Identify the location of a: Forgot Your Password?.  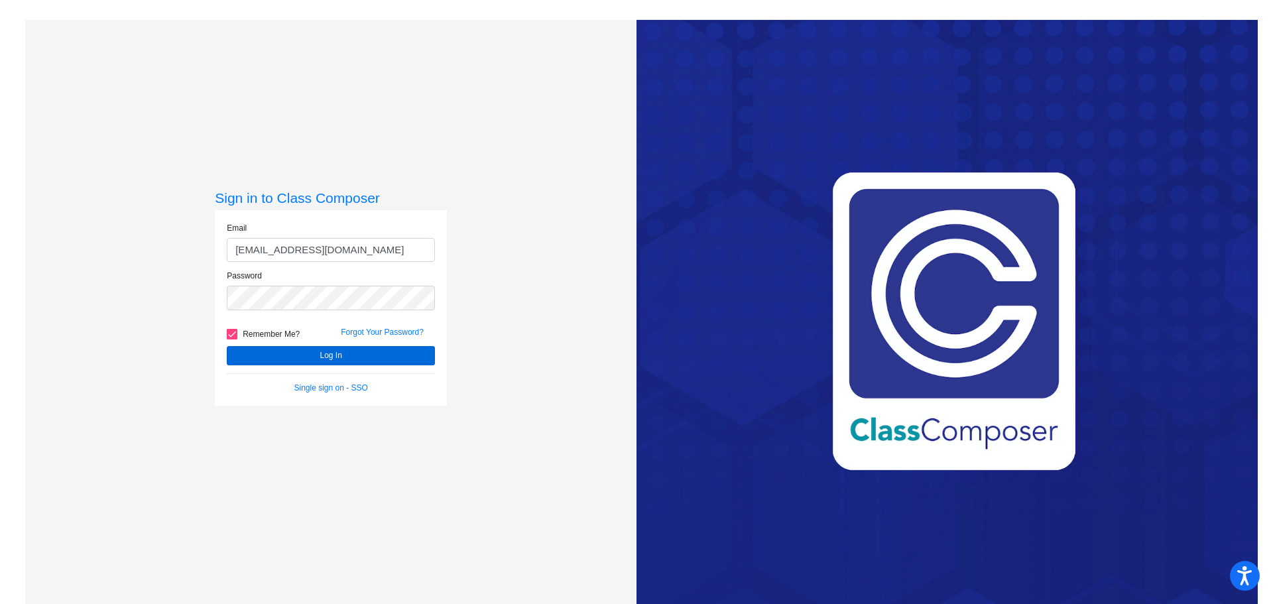
(382, 332).